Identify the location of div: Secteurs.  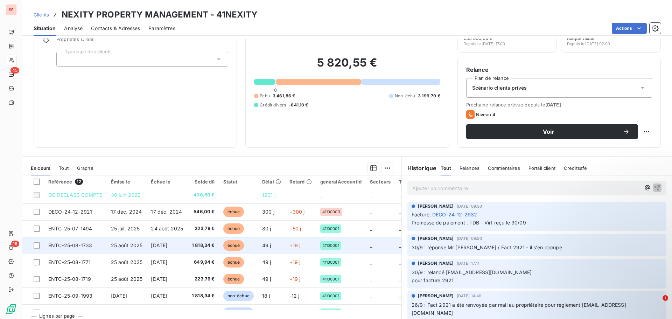
(380, 182).